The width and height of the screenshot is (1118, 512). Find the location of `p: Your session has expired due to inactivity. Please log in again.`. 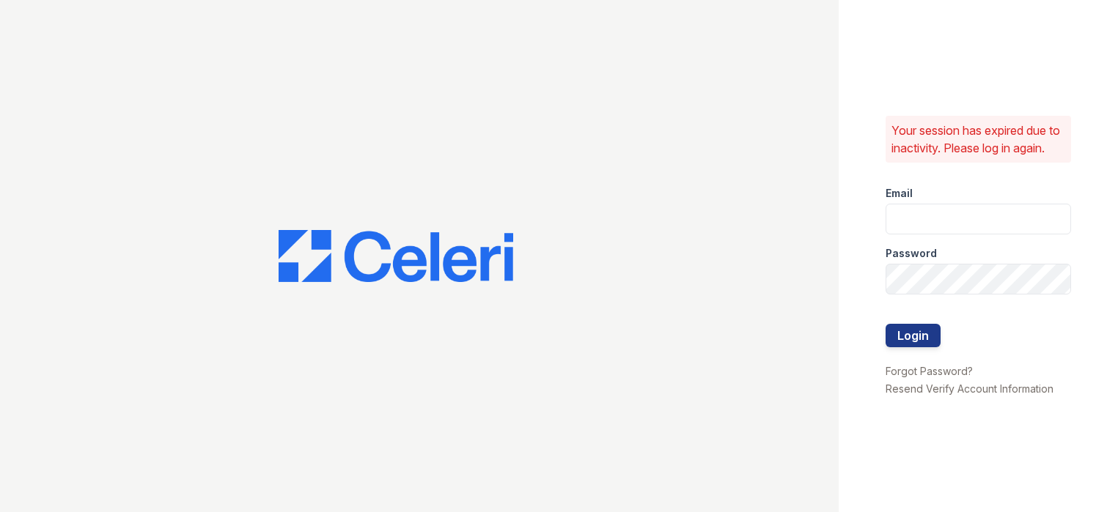

p: Your session has expired due to inactivity. Please log in again. is located at coordinates (978, 139).